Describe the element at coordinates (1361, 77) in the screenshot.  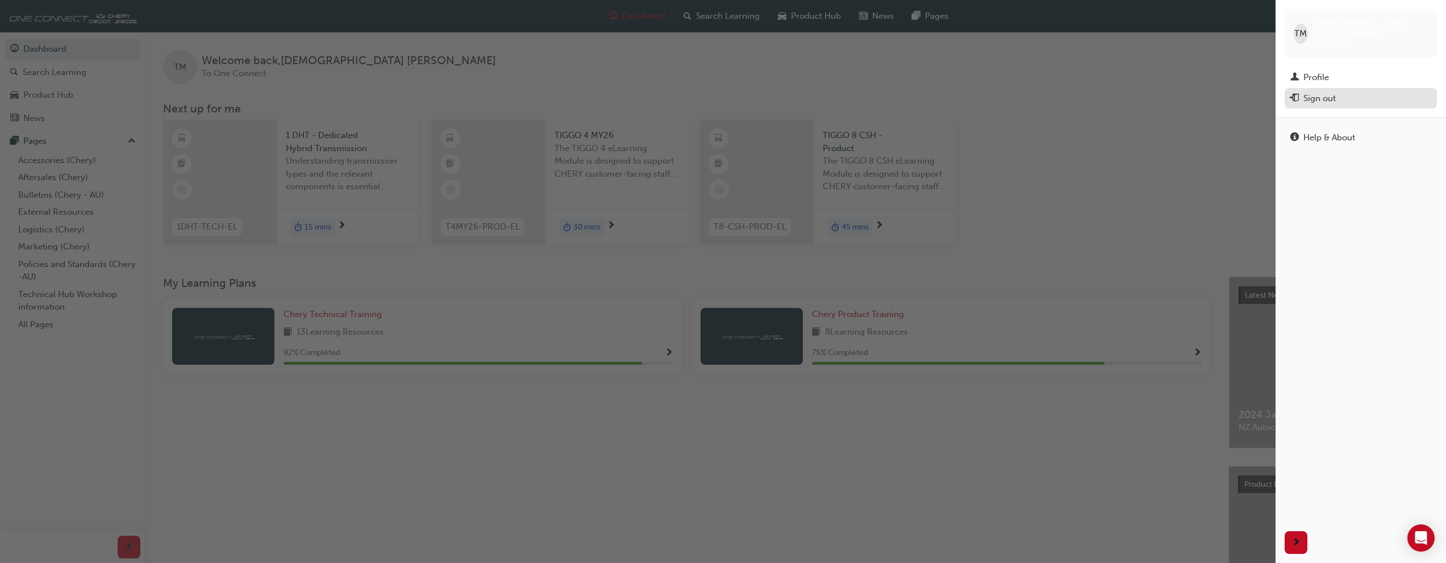
I see `a: Profile` at that location.